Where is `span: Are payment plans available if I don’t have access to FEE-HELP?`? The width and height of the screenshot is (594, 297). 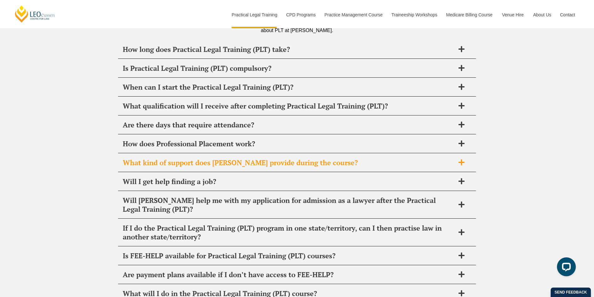
span: Are payment plans available if I don’t have access to FEE-HELP? is located at coordinates (289, 274).